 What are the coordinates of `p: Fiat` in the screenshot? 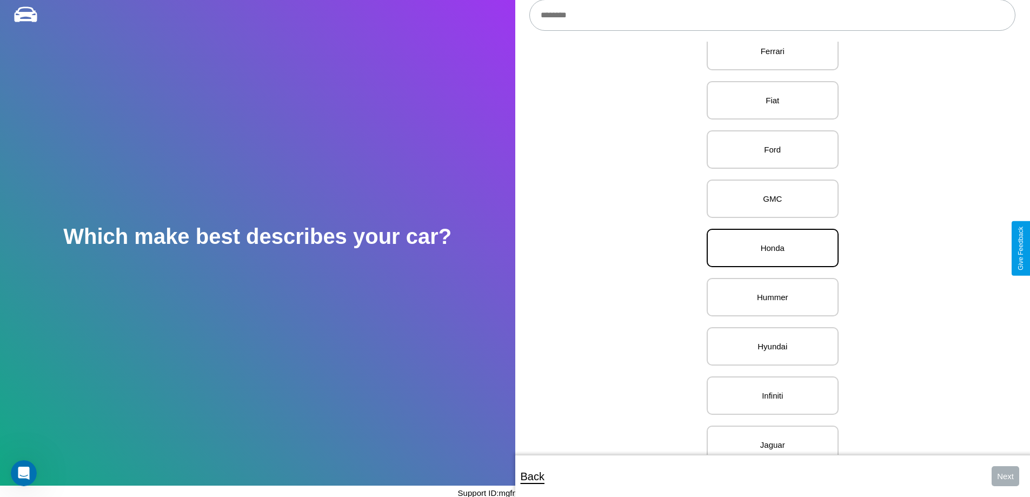 It's located at (773, 100).